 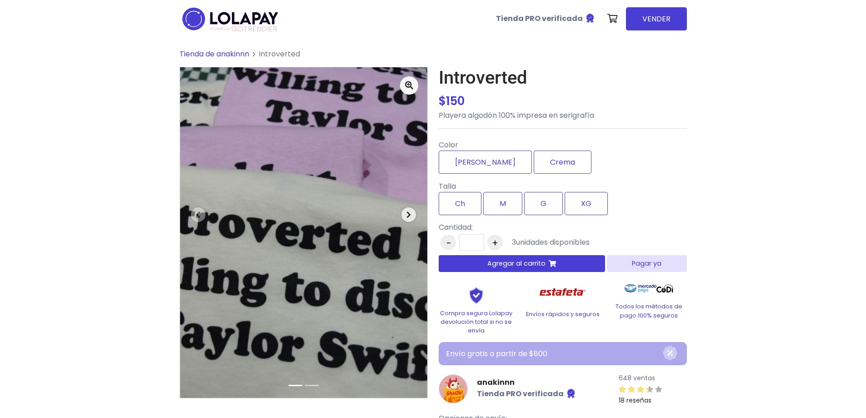 I want to click on span: TRENDIER, so click(x=244, y=29).